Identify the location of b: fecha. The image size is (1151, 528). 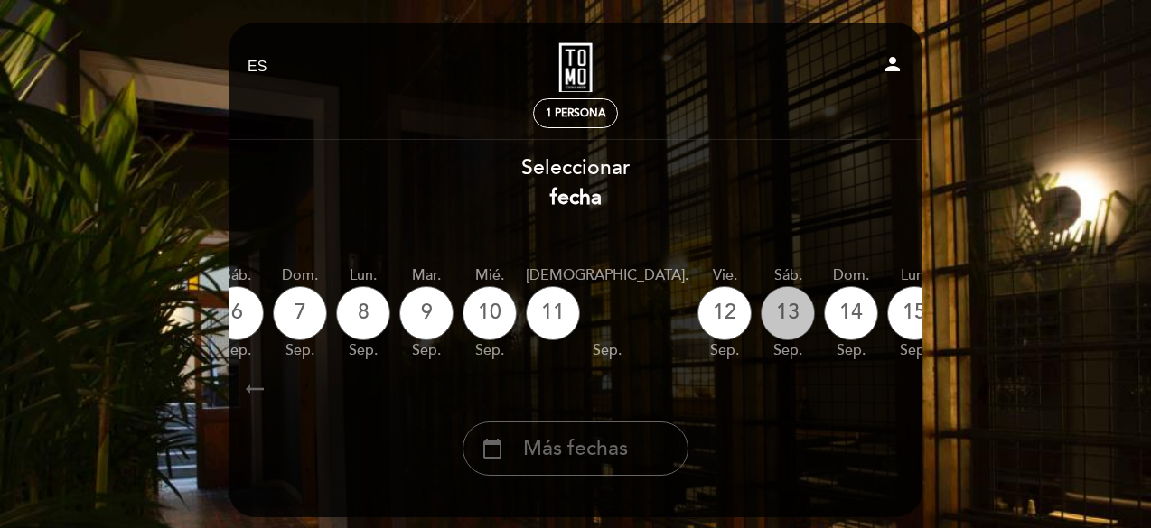
(575, 198).